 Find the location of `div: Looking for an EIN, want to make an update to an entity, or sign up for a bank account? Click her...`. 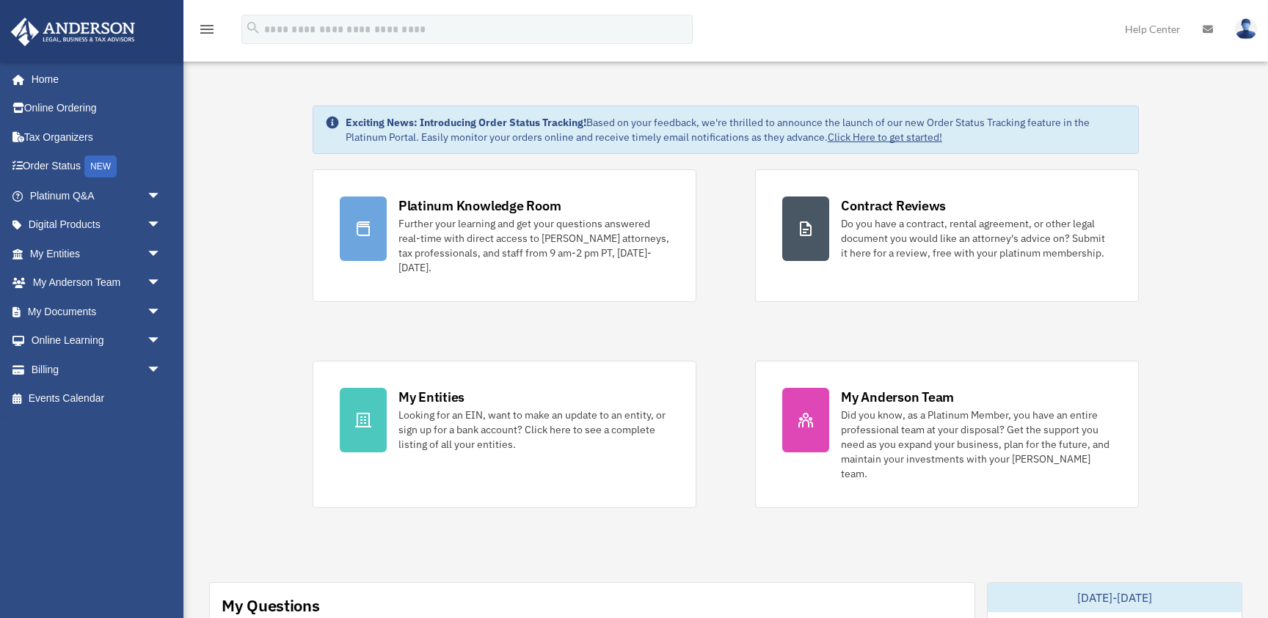

div: Looking for an EIN, want to make an update to an entity, or sign up for a bank account? Click her... is located at coordinates (533, 430).